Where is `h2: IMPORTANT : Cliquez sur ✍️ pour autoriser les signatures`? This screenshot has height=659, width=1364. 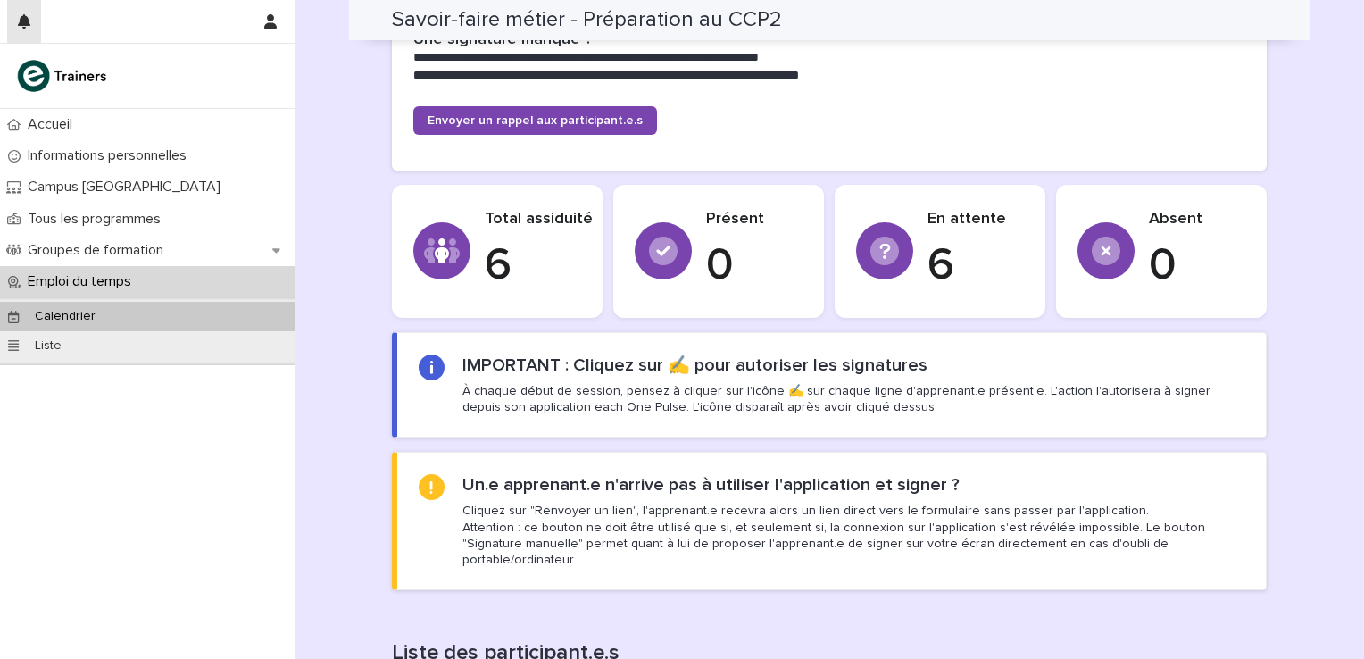
h2: IMPORTANT : Cliquez sur ✍️ pour autoriser les signatures is located at coordinates (694, 365).